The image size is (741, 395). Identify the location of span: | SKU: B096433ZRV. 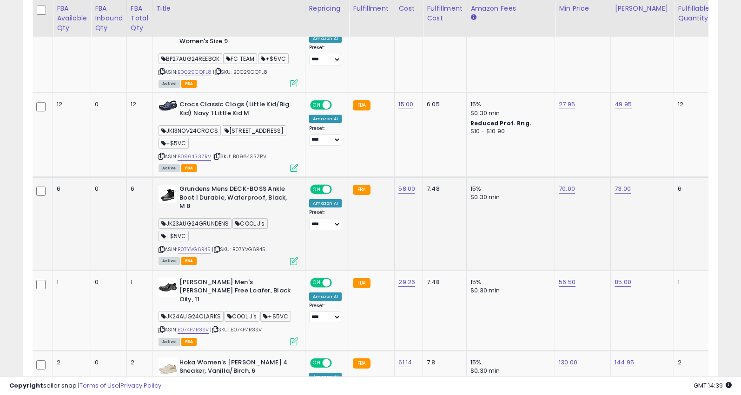
(239, 157).